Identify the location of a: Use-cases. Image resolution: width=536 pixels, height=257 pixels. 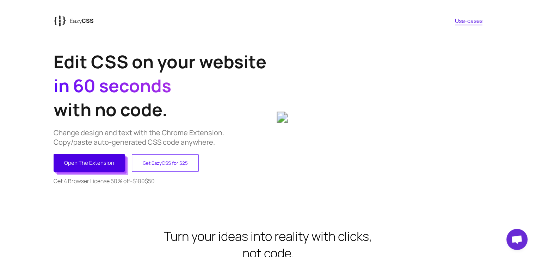
(469, 21).